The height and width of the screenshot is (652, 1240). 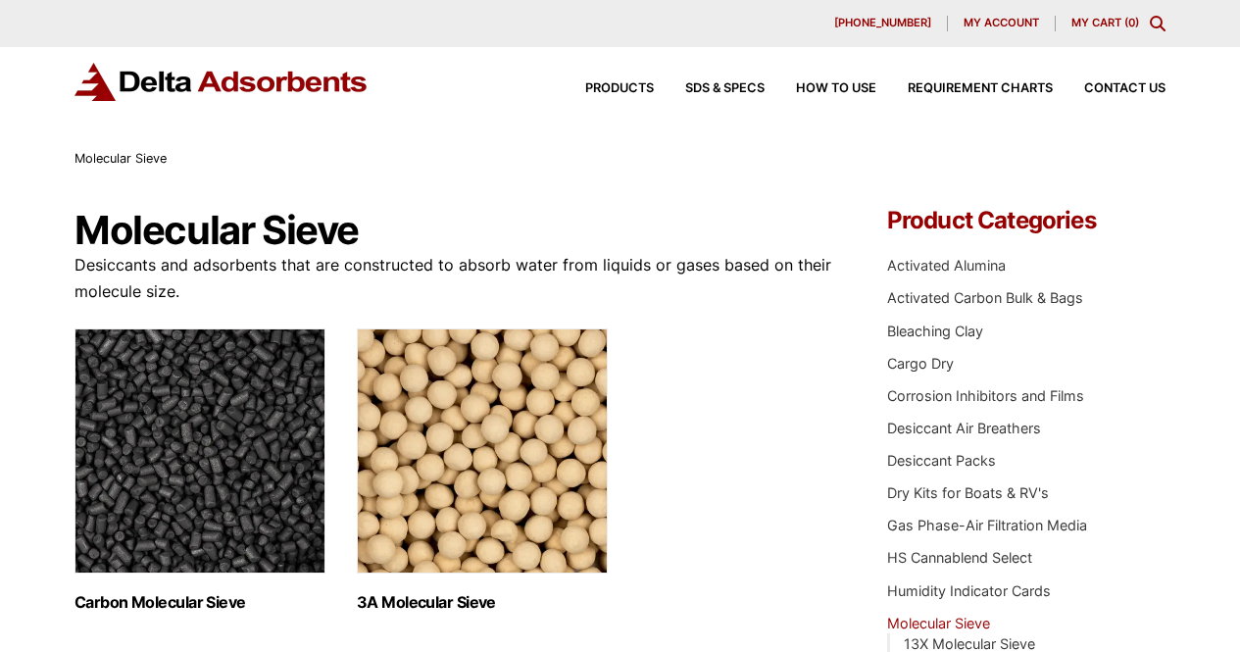 I want to click on h1: Molecular Sieve, so click(x=454, y=230).